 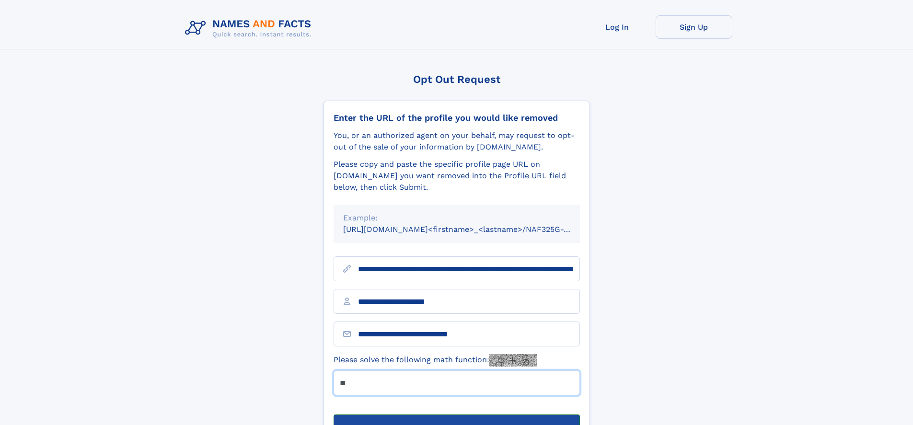 What do you see at coordinates (617, 27) in the screenshot?
I see `a: Log In` at bounding box center [617, 27].